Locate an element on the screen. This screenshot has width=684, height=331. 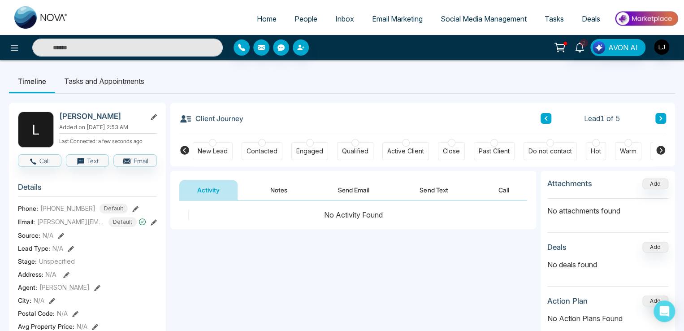
span: Address: is located at coordinates (37, 274).